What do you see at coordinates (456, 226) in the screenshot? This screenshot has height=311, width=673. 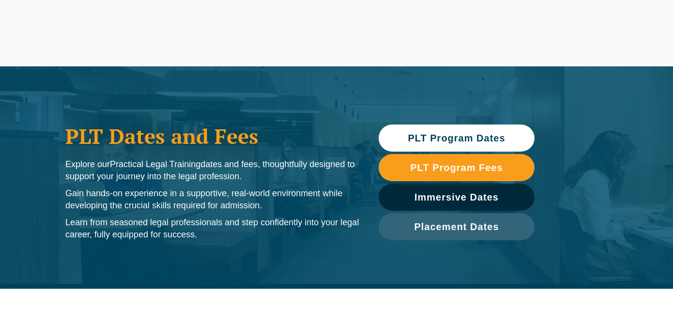 I see `a: Placement Dates` at bounding box center [456, 226].